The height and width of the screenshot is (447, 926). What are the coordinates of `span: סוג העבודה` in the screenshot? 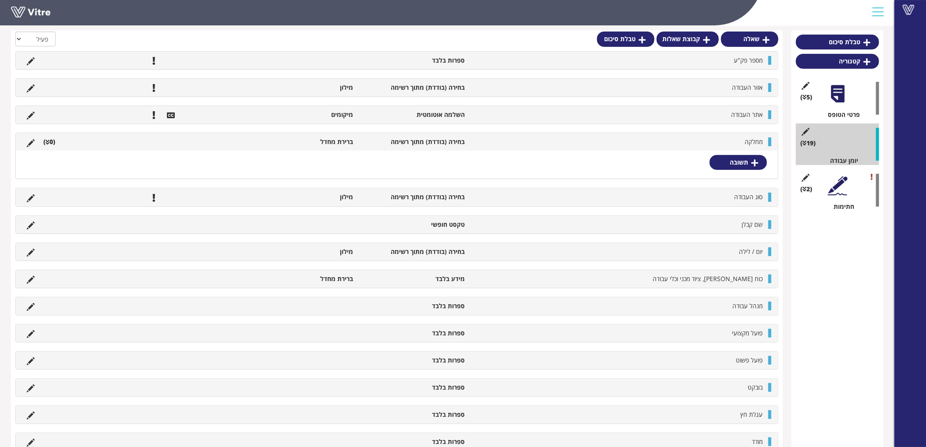 It's located at (748, 197).